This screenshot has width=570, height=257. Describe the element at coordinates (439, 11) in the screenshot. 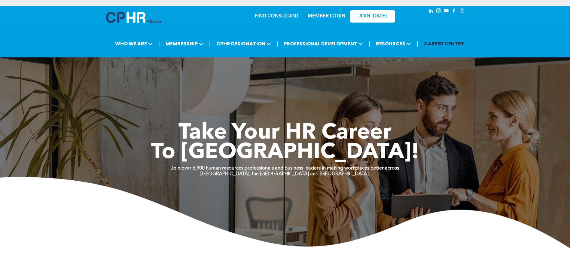

I see `a: instagram` at that location.